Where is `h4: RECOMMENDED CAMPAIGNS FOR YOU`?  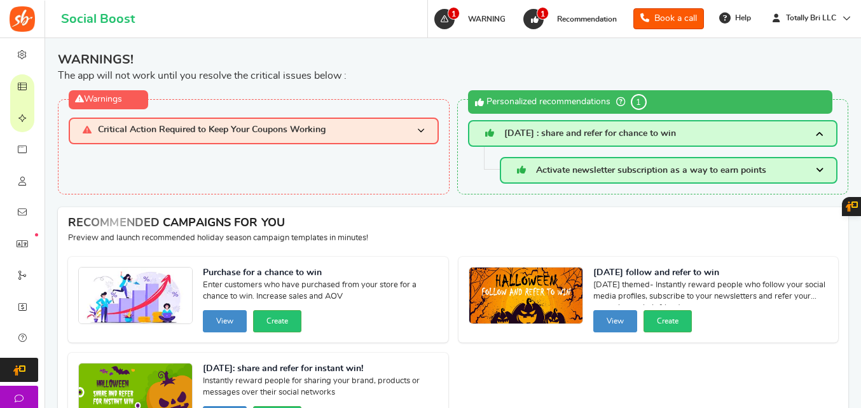
h4: RECOMMENDED CAMPAIGNS FOR YOU is located at coordinates (453, 224).